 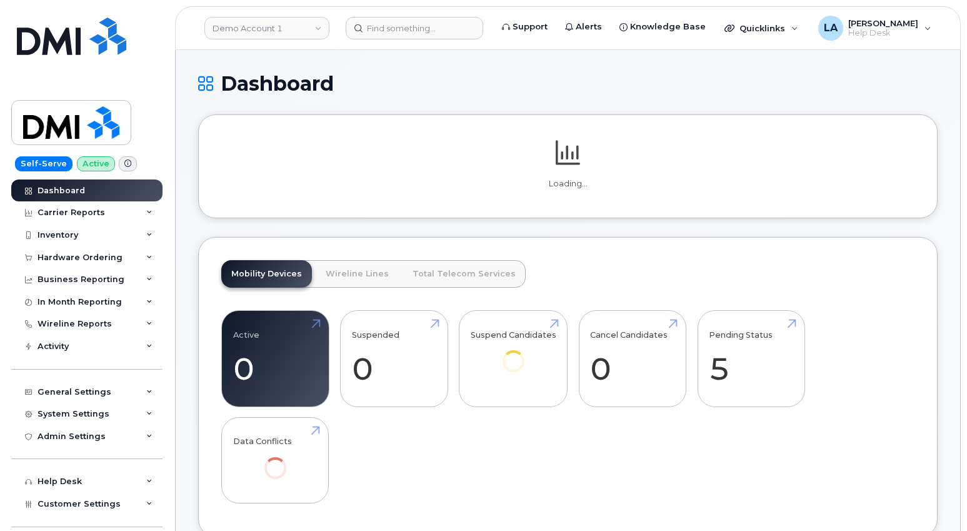 I want to click on a: Active 0, so click(x=275, y=359).